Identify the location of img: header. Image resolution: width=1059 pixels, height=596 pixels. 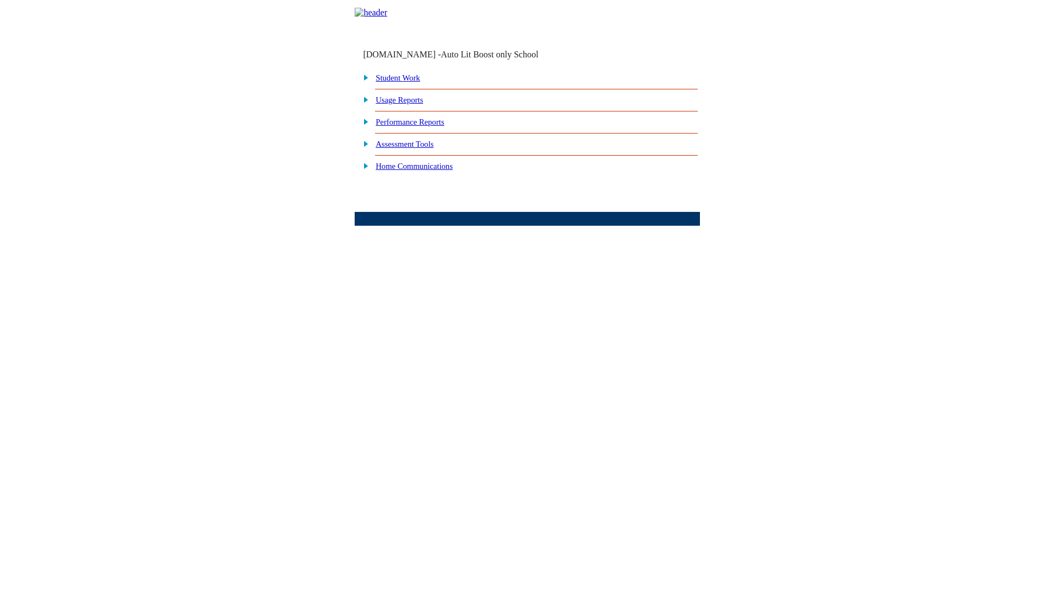
(371, 13).